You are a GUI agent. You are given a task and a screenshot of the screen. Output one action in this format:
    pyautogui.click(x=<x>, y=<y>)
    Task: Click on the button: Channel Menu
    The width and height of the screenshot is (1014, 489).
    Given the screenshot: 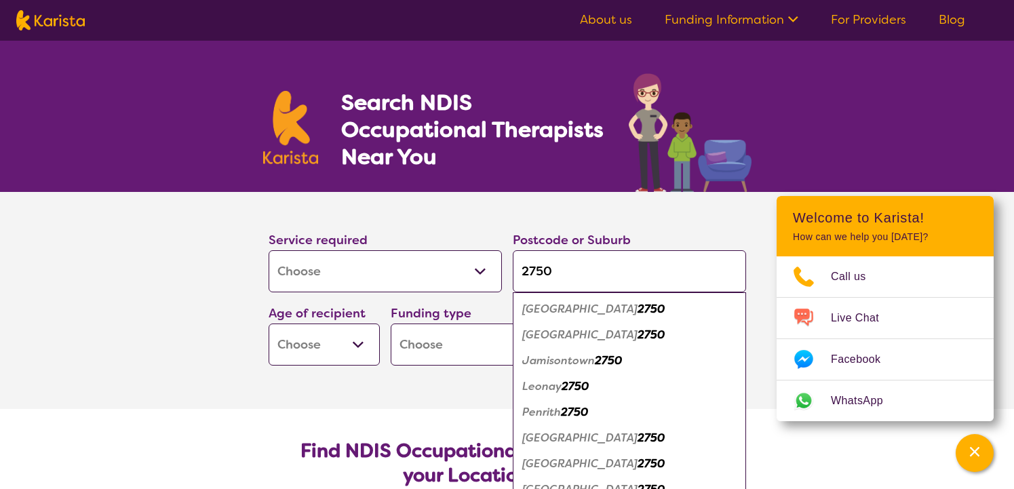 What is the action you would take?
    pyautogui.click(x=975, y=453)
    